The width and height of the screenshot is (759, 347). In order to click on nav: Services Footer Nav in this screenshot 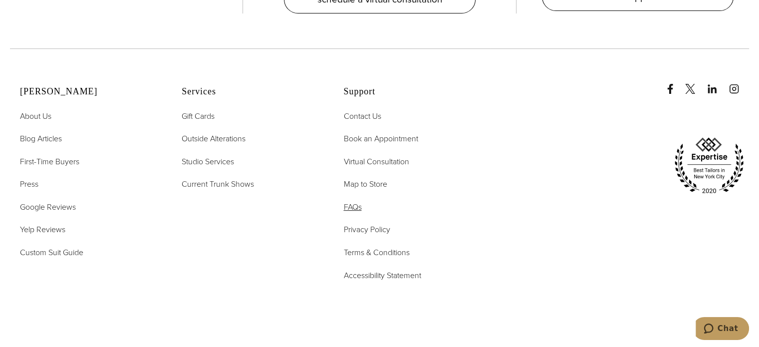, I will do `click(250, 150)`.